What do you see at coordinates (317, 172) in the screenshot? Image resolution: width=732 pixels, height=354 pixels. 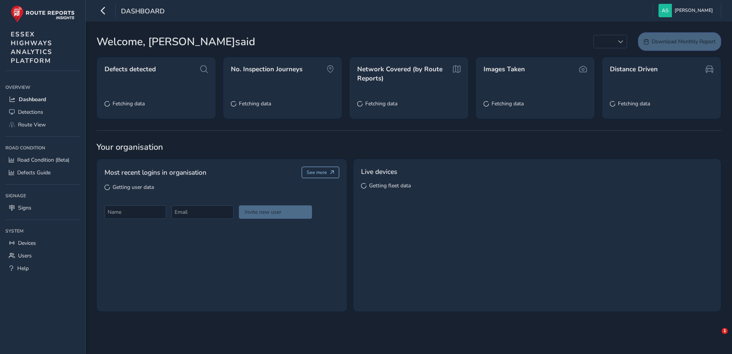 I see `span: See more` at bounding box center [317, 172].